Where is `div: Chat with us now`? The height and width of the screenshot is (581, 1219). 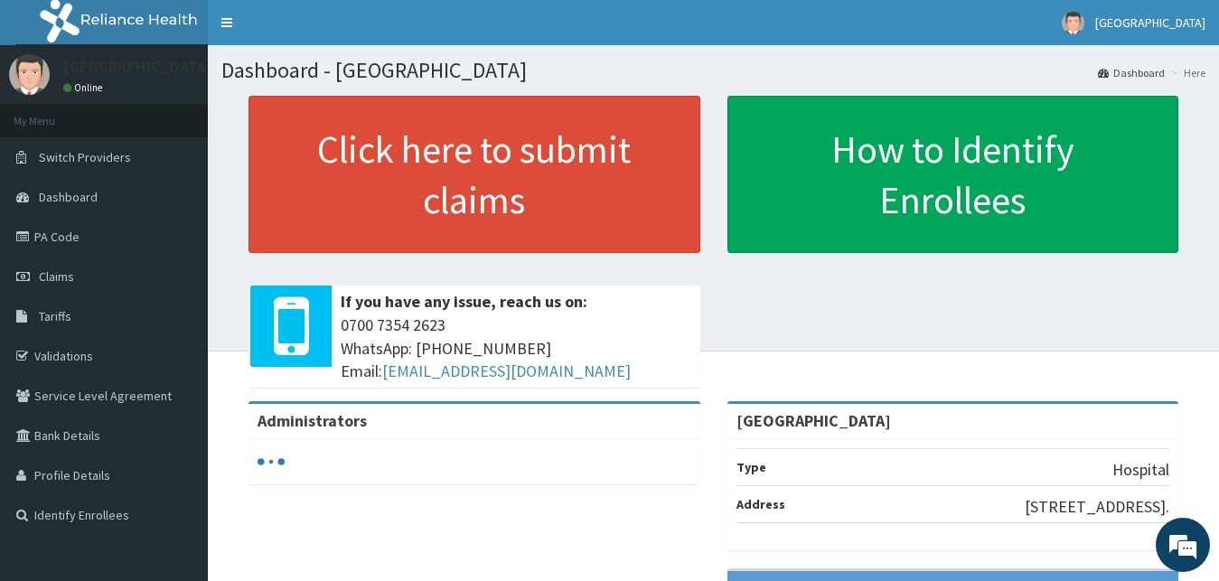
div: Chat with us now is located at coordinates (199, 113).